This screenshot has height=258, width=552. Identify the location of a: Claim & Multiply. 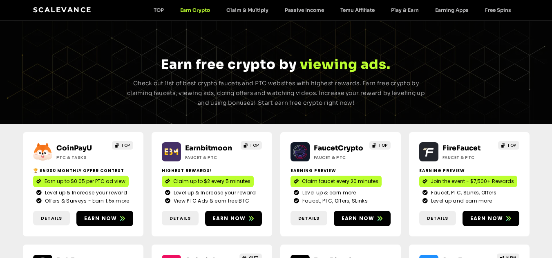
(247, 10).